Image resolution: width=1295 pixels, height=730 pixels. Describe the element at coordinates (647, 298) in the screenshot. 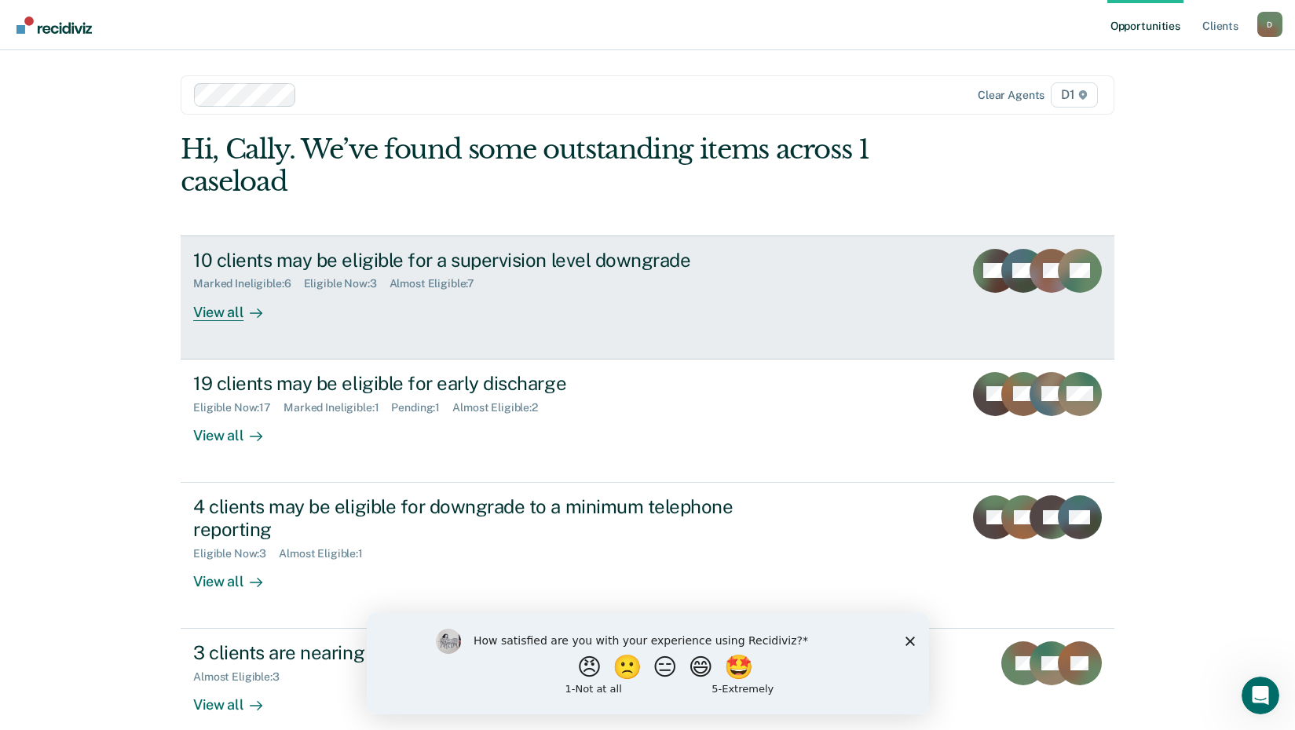

I see `a: 10 clients may be eligible for a supervision level downgradeMarked Ineligible:6Eligible Now:3Almo...` at that location.